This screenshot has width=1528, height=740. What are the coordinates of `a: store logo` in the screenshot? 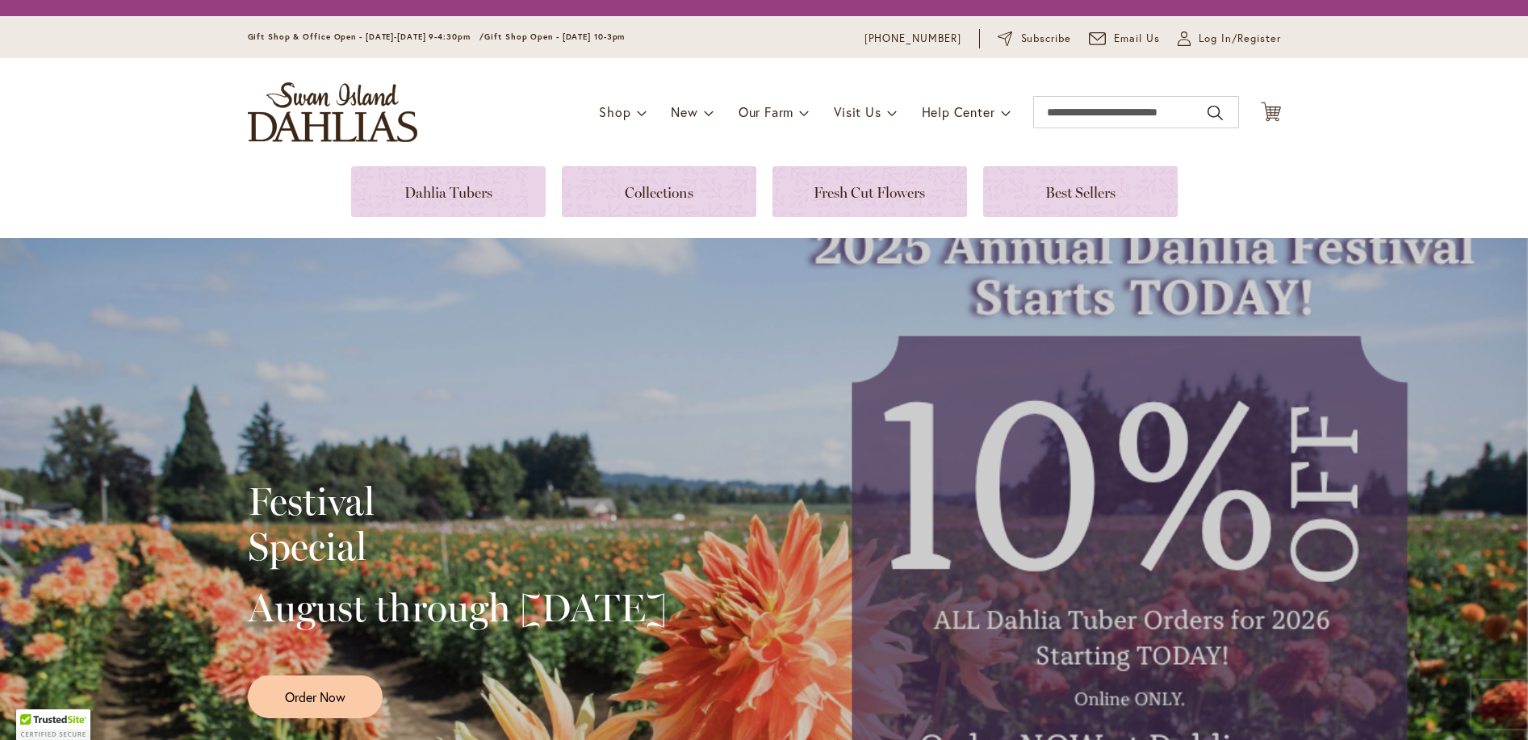 It's located at (333, 112).